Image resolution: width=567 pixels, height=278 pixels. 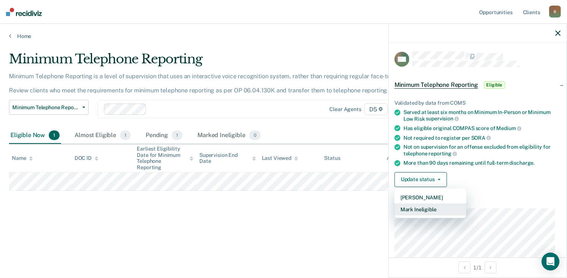 What do you see at coordinates (283, 36) in the screenshot?
I see `a: Home` at bounding box center [283, 36].